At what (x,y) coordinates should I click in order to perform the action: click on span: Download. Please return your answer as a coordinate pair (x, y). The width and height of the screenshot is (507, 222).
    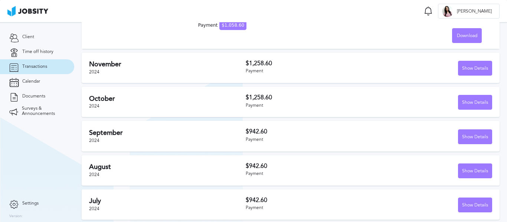
    Looking at the image, I should click on (467, 36).